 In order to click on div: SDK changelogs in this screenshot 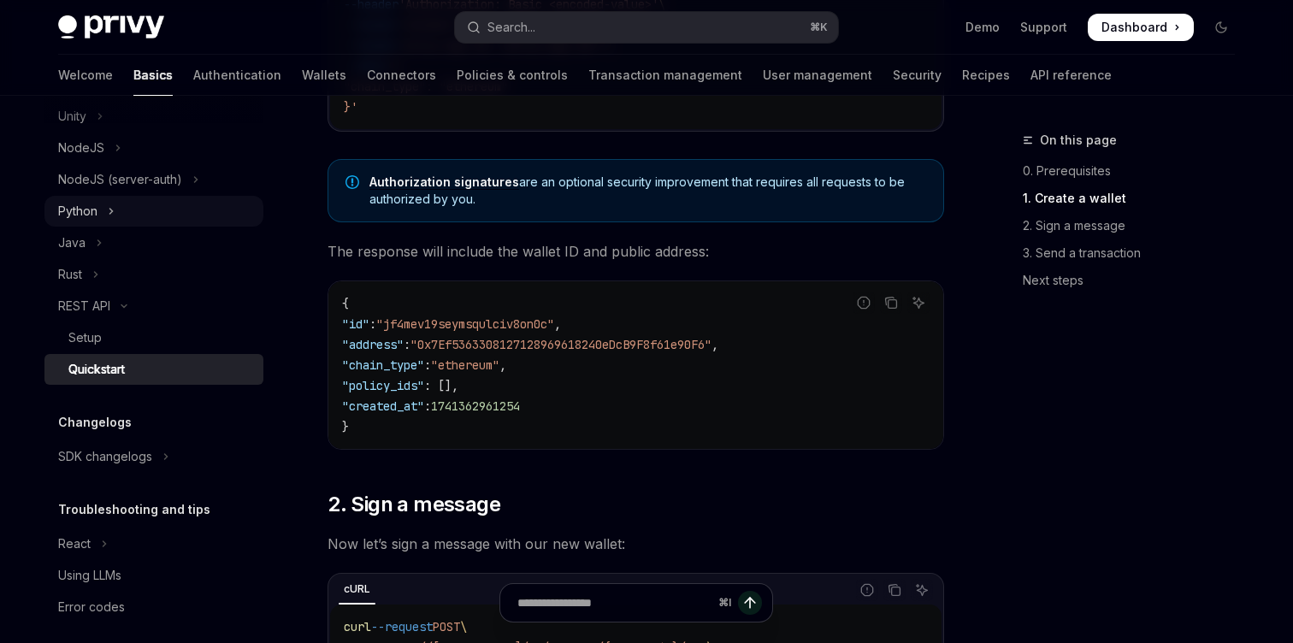, I will do `click(105, 457)`.